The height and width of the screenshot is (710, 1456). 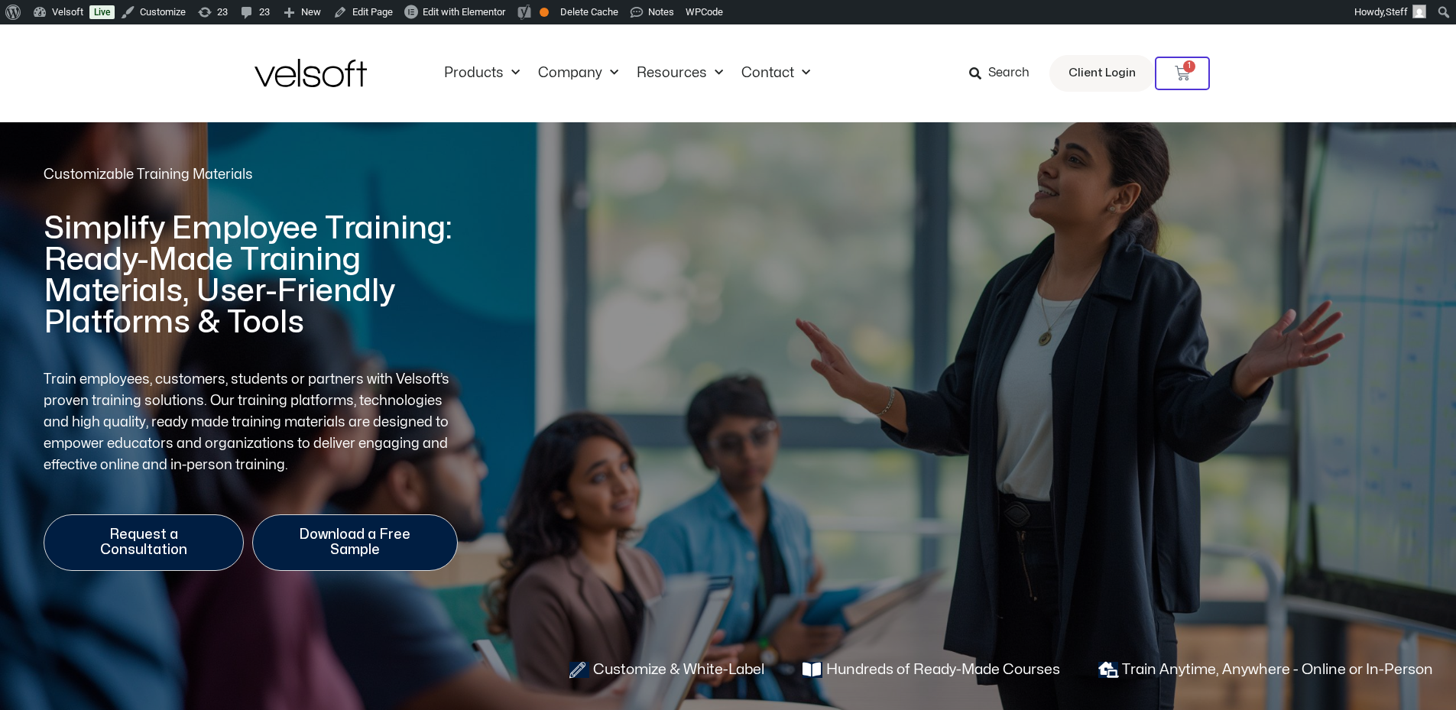 What do you see at coordinates (102, 12) in the screenshot?
I see `a: Live` at bounding box center [102, 12].